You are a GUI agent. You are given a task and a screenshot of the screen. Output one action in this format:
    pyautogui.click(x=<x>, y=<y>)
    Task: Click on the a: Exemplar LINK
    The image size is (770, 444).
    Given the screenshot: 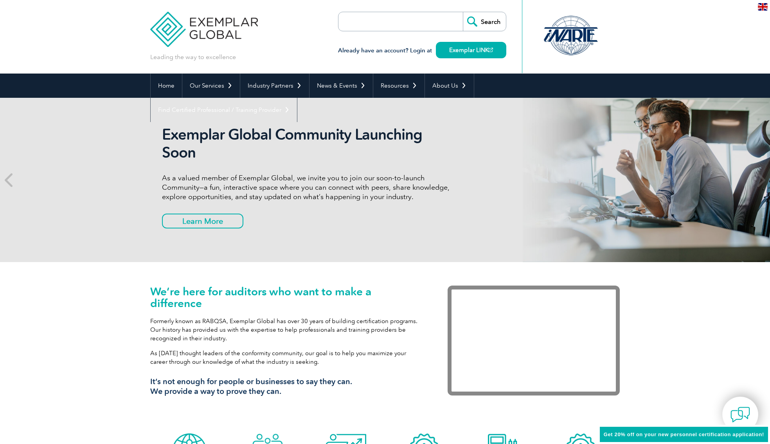 What is the action you would take?
    pyautogui.click(x=471, y=50)
    